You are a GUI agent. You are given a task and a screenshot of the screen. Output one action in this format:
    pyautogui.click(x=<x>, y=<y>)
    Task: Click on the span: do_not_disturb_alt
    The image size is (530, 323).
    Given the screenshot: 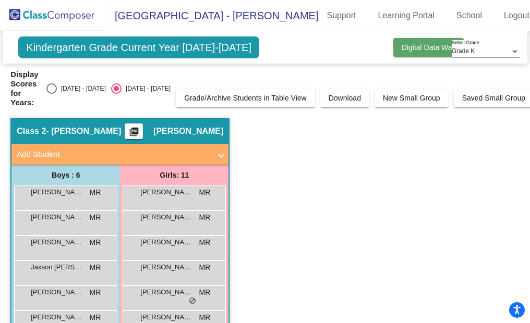 What is the action you would take?
    pyautogui.click(x=193, y=302)
    